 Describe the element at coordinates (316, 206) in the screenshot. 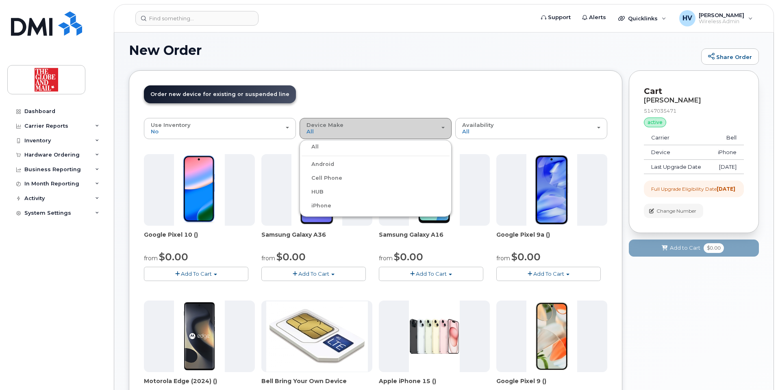

I see `label: iPhone` at that location.